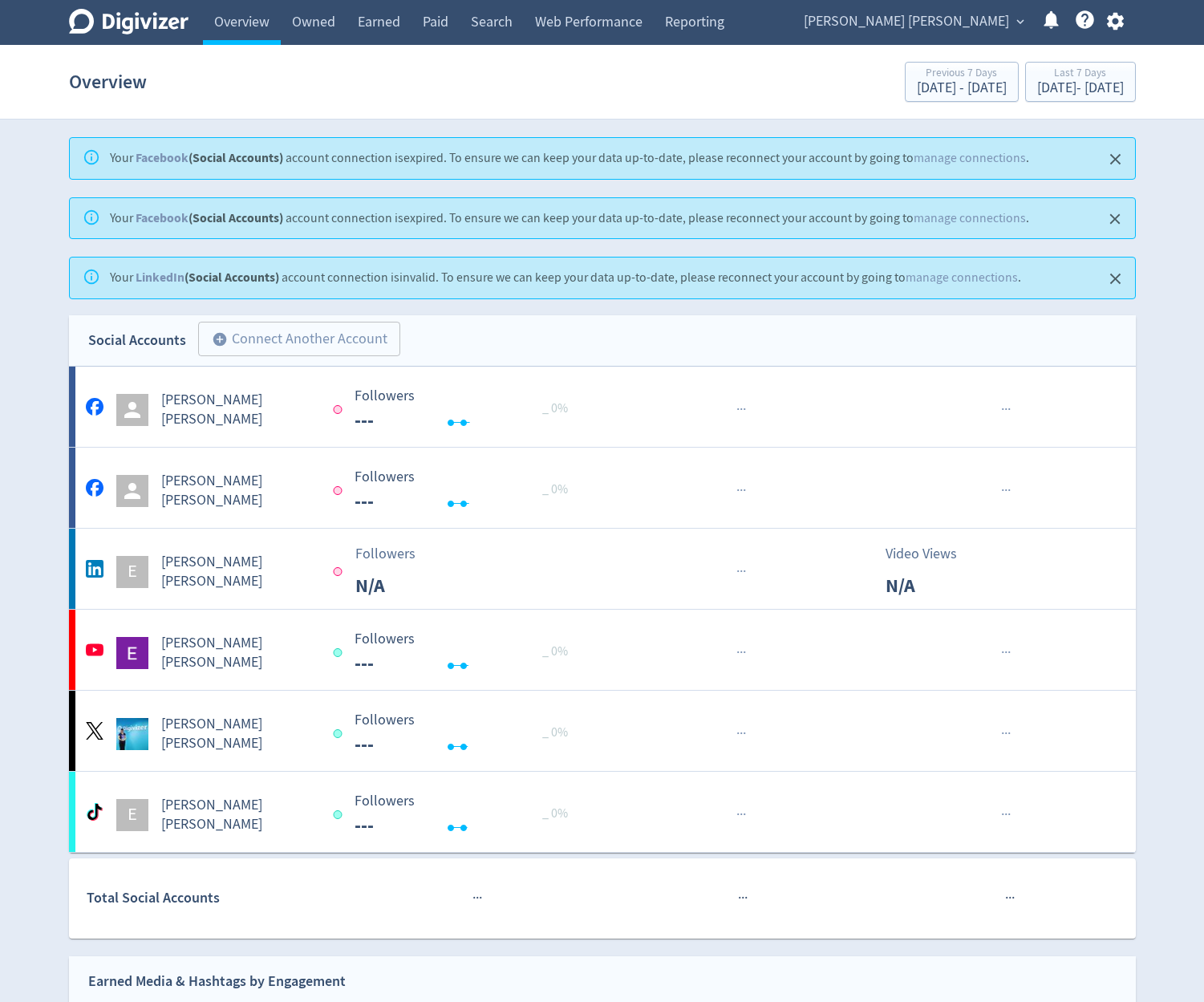 The image size is (1204, 1002). I want to click on span: Data last synced: 1 Oct 2025, 8:02pm (AEST), so click(340, 814).